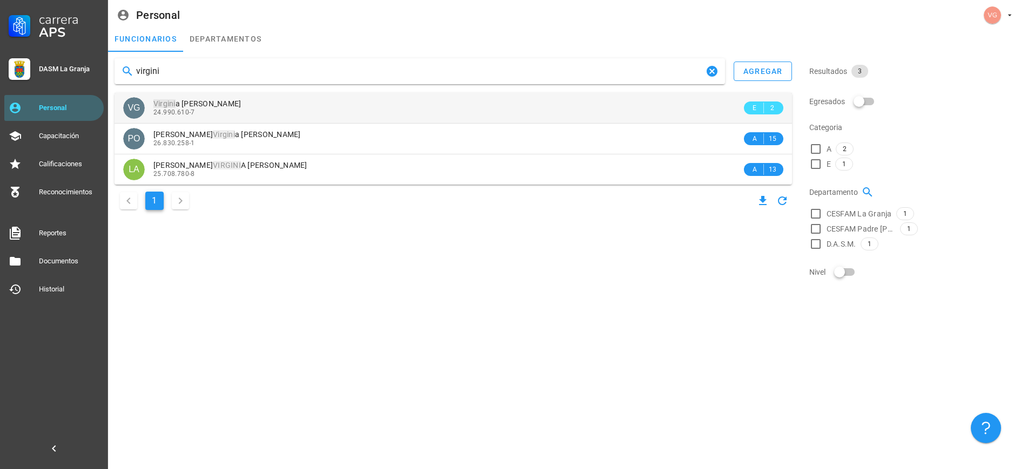 The width and height of the screenshot is (1027, 469). Describe the element at coordinates (914, 102) in the screenshot. I see `div: Egresados` at that location.